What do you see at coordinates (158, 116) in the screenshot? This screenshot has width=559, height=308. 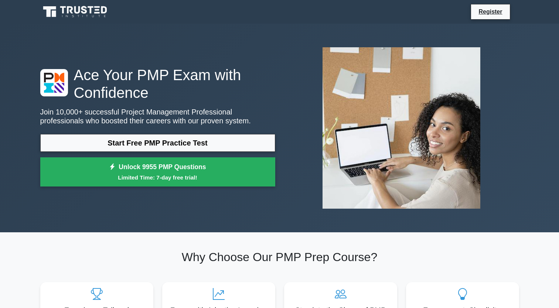 I see `p: Join 10,000+ successful Project Management Professional professionals who boosted their careers w...` at bounding box center [158, 116].